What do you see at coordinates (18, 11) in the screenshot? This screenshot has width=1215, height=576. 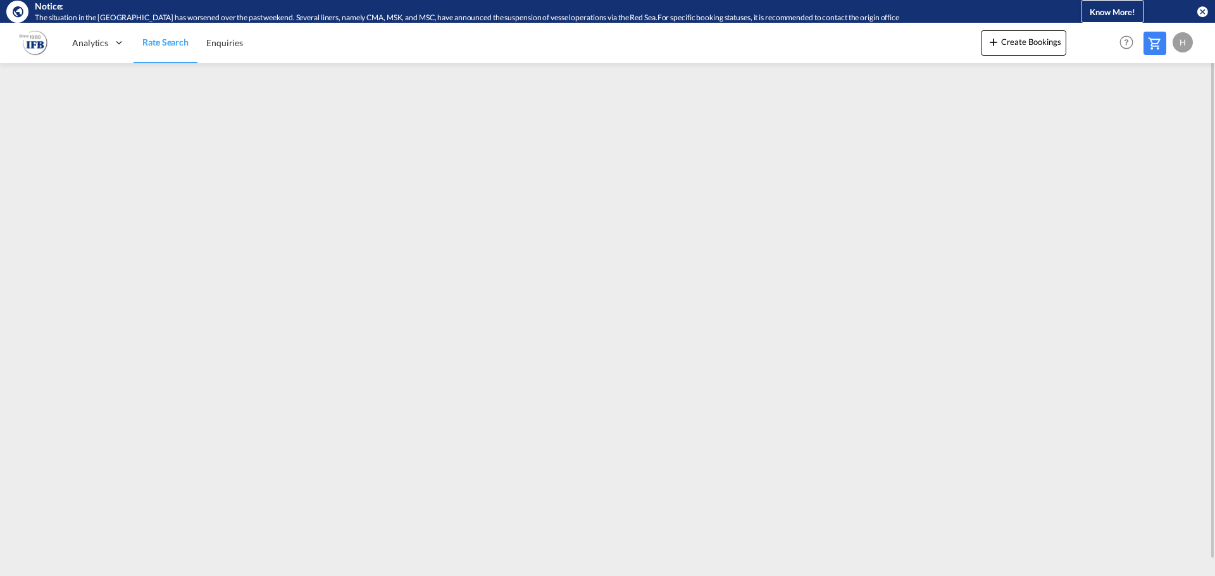 I see `md-icon: icon-earth` at bounding box center [18, 11].